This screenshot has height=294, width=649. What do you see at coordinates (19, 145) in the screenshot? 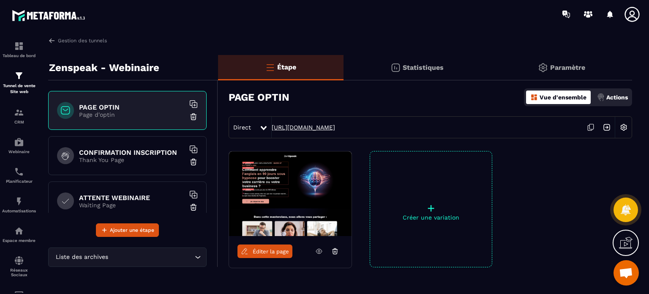
I see `a: automationsautomationsWebinaire` at bounding box center [19, 145].